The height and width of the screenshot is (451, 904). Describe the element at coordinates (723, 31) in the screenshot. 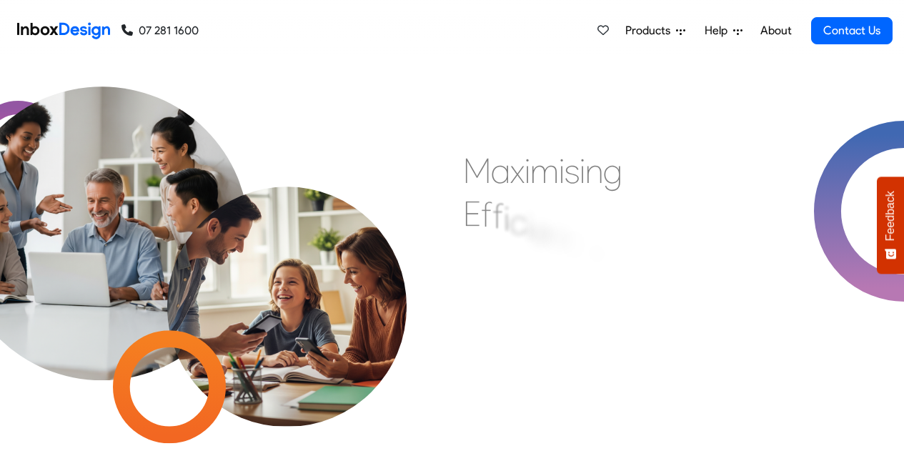

I see `a: Help` at that location.